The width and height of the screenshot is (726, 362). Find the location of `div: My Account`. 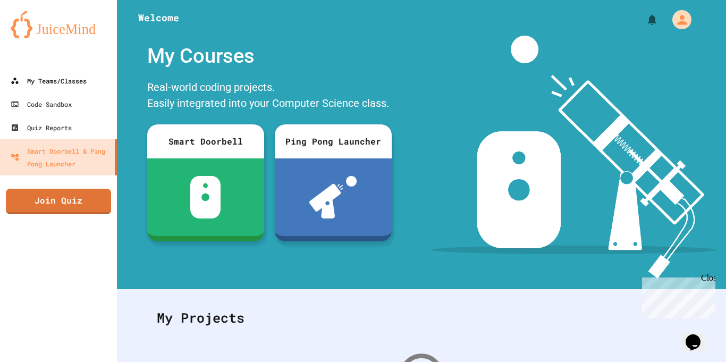

div: My Account is located at coordinates (678, 20).